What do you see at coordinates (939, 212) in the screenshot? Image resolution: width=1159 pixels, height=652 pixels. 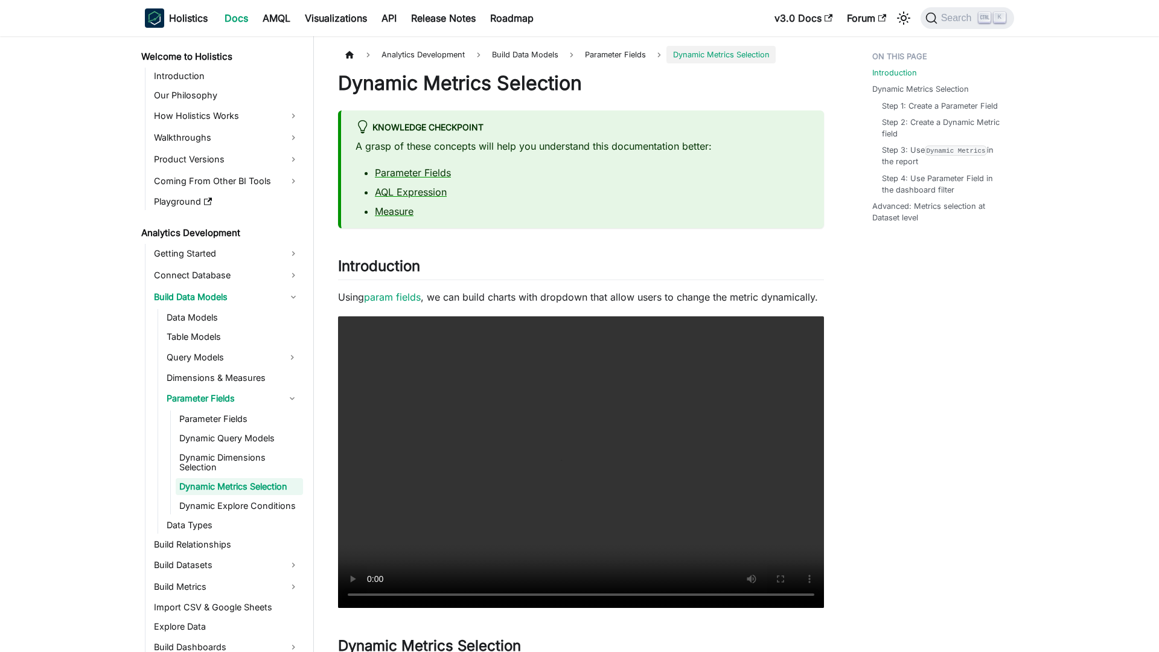 I see `a: Advanced: Metrics selection at Dataset level` at bounding box center [939, 212].